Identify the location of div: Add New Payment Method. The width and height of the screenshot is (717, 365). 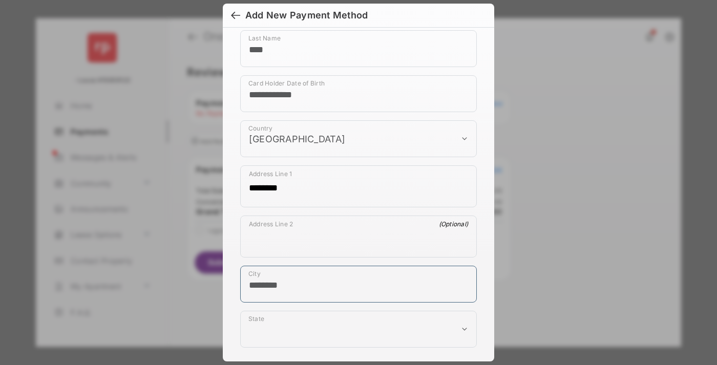
(306, 15).